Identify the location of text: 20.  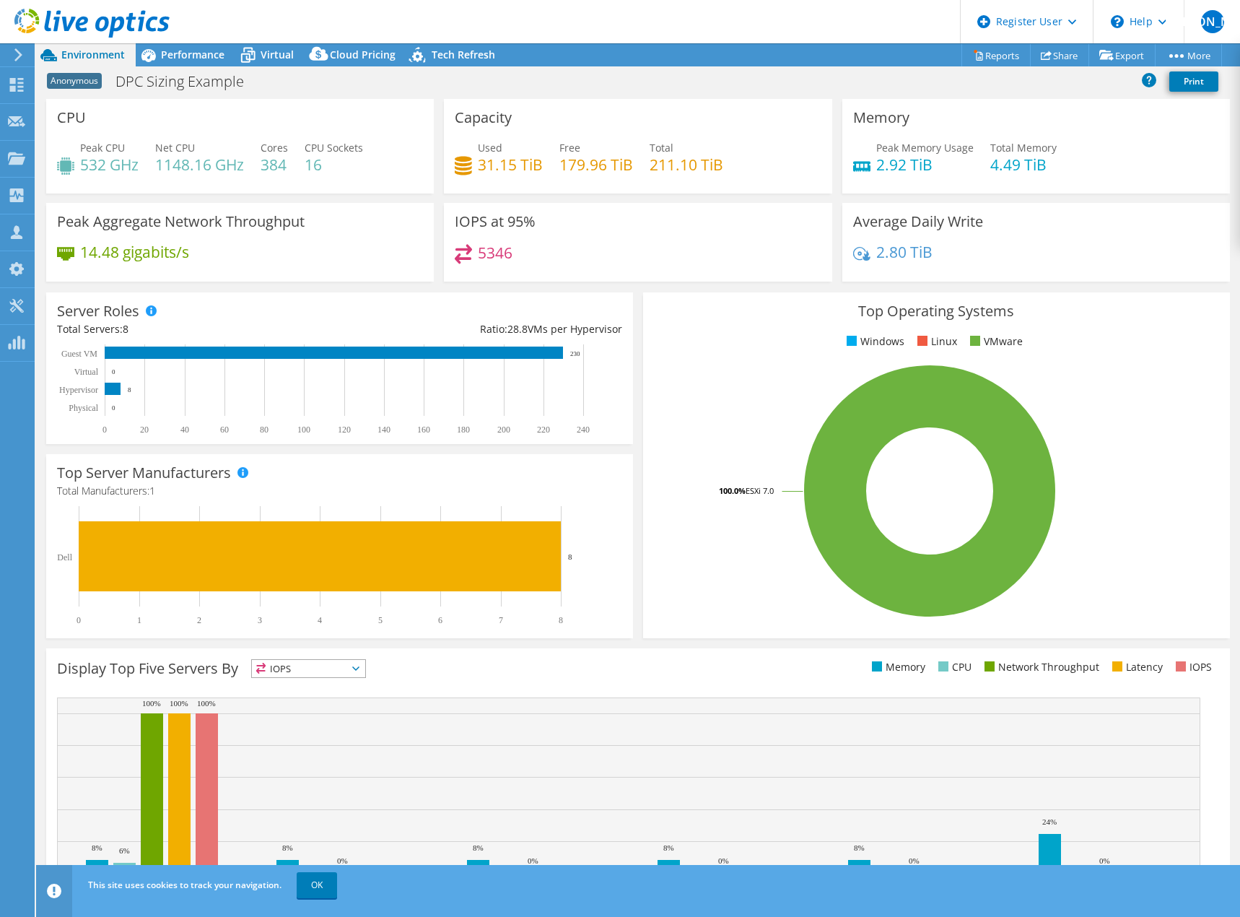
(144, 429).